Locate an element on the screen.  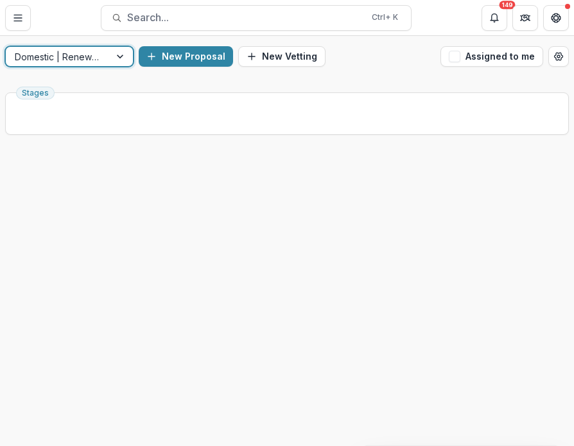
button: New Proposal is located at coordinates (186, 56).